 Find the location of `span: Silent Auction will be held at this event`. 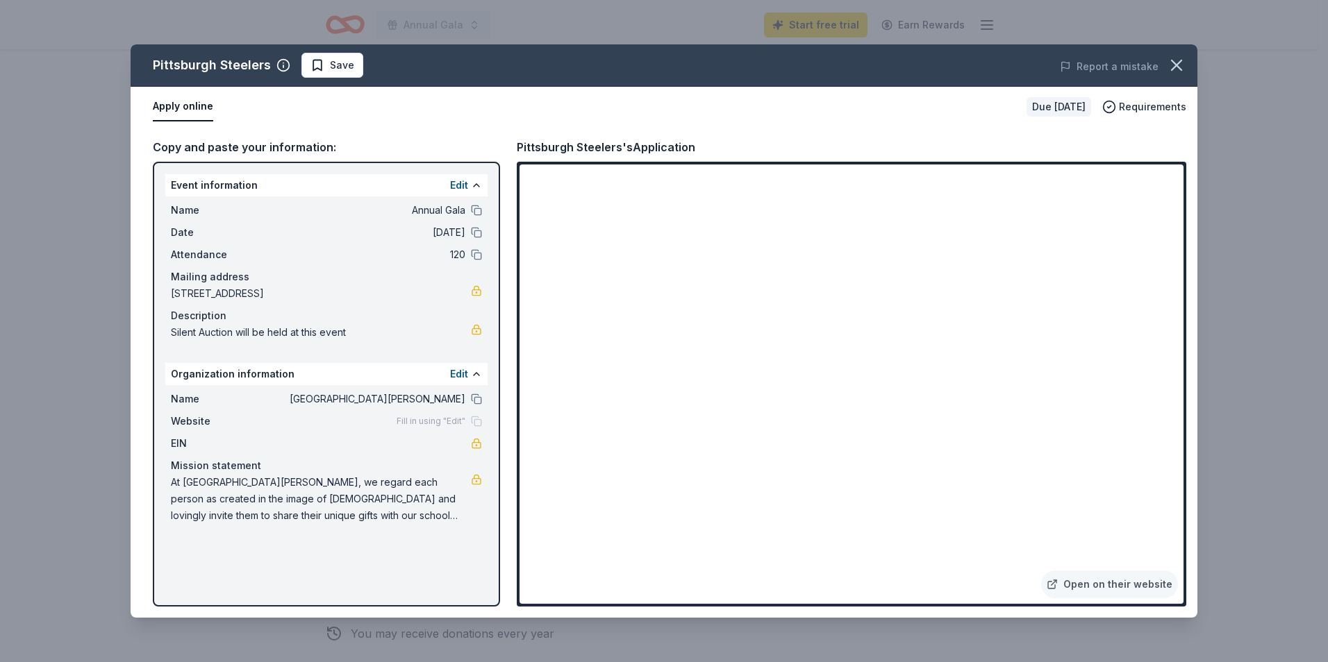

span: Silent Auction will be held at this event is located at coordinates (321, 333).